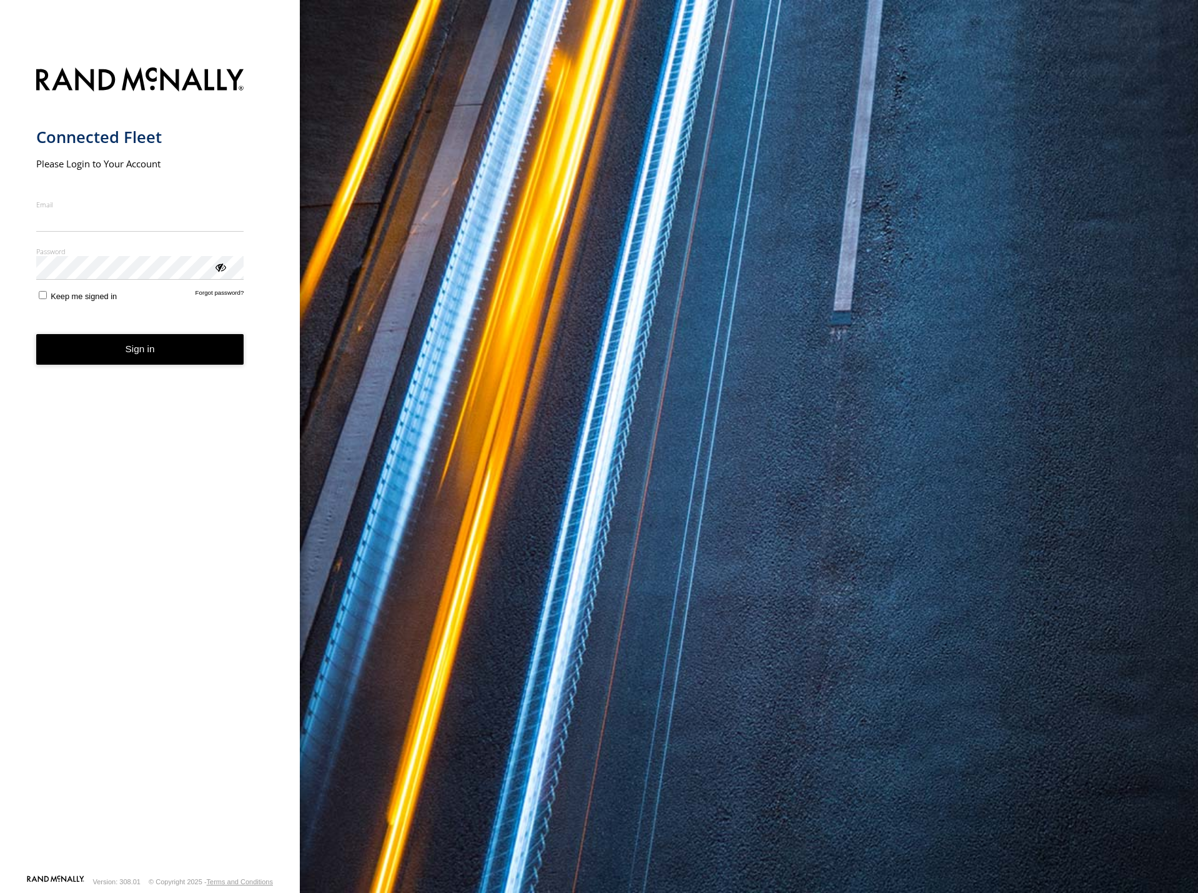 The image size is (1198, 893). I want to click on label: Password, so click(140, 251).